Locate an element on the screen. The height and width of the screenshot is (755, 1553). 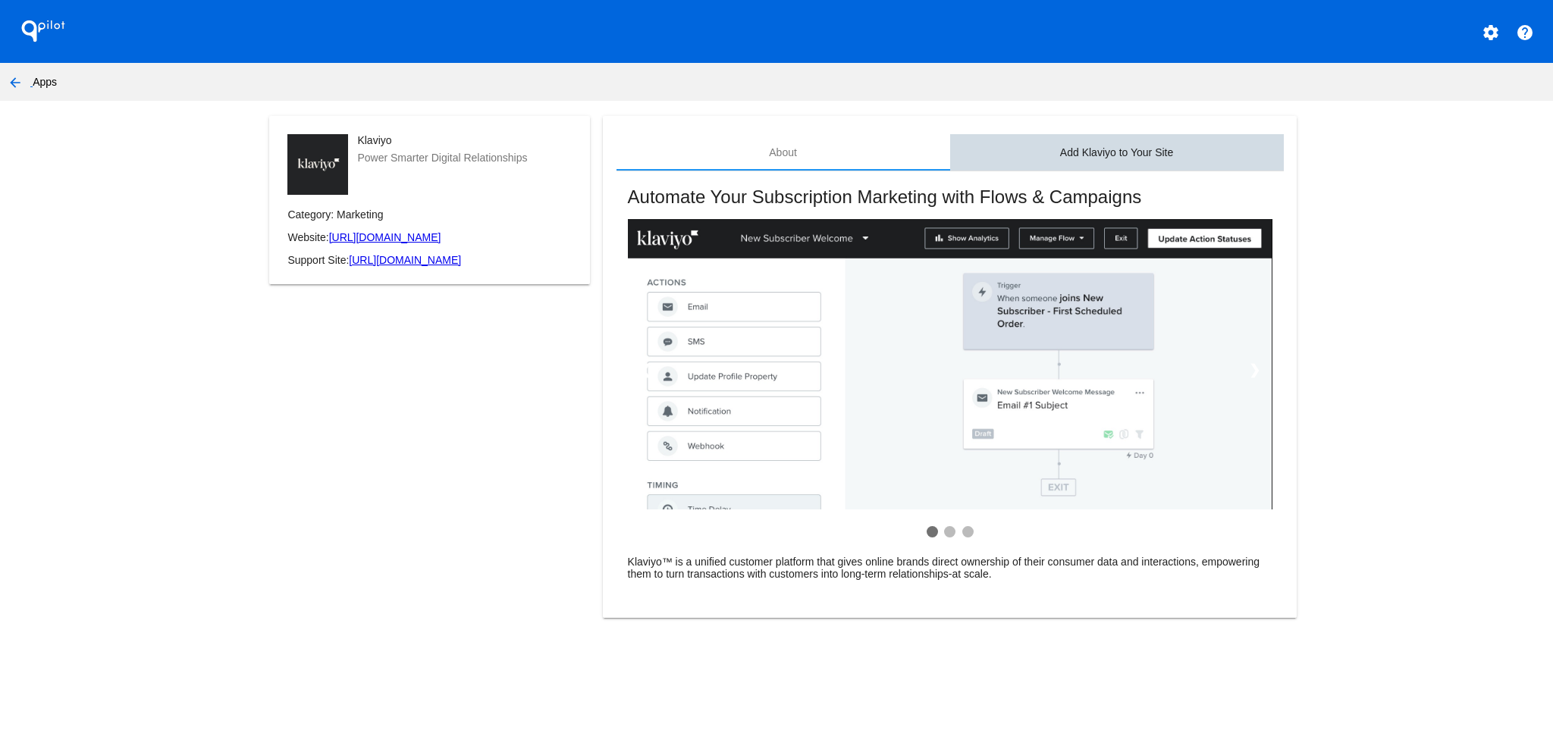
mat-card-content: Klaviyo™ is a unified customer platform that gives online brands direct ownership of their consum... is located at coordinates (950, 568).